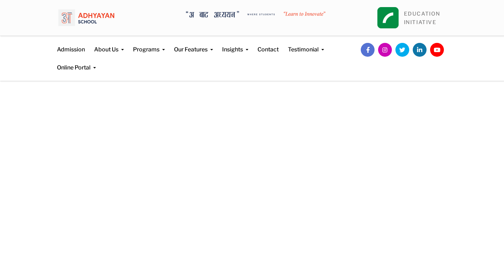  I want to click on img: A Bata Adhyayan where students learn to Innovate, so click(256, 14).